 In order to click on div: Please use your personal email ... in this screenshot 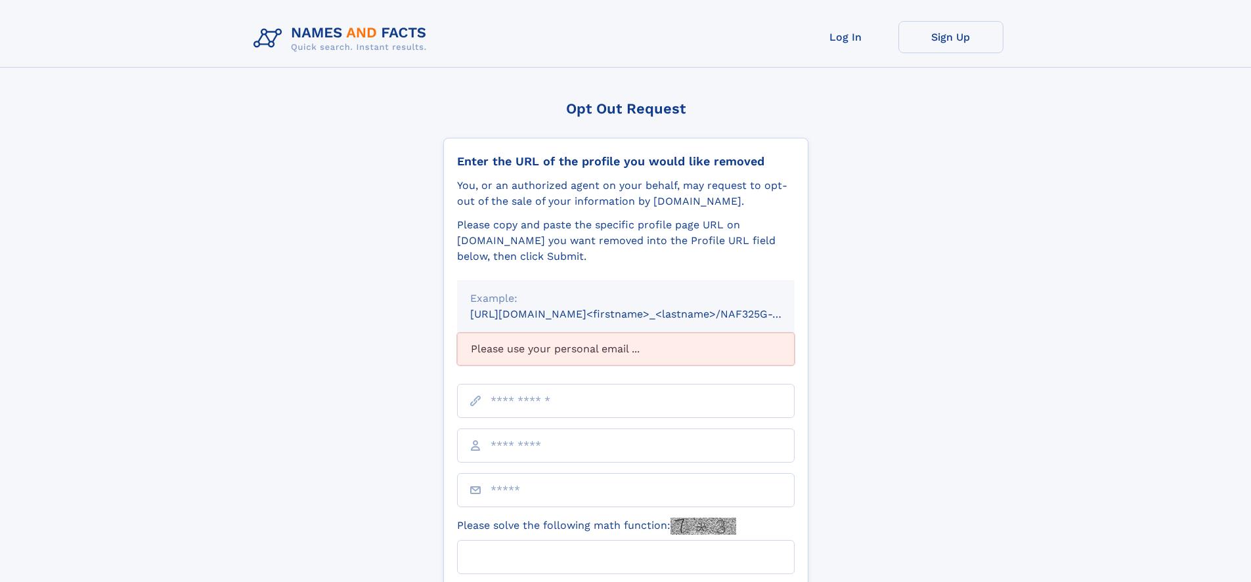, I will do `click(626, 349)`.